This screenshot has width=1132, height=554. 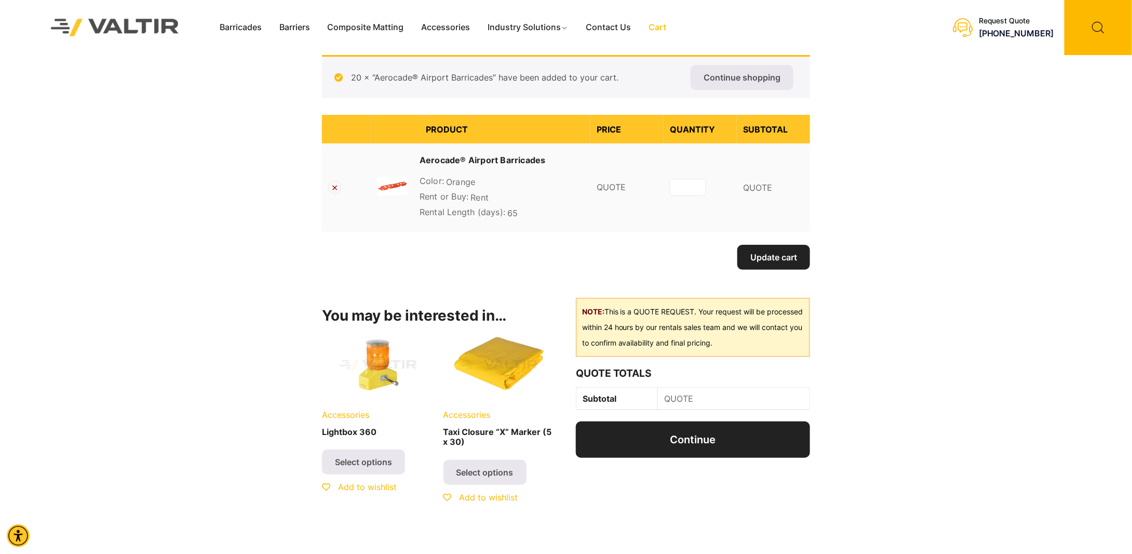 I want to click on h2: Lightbox 360, so click(x=378, y=432).